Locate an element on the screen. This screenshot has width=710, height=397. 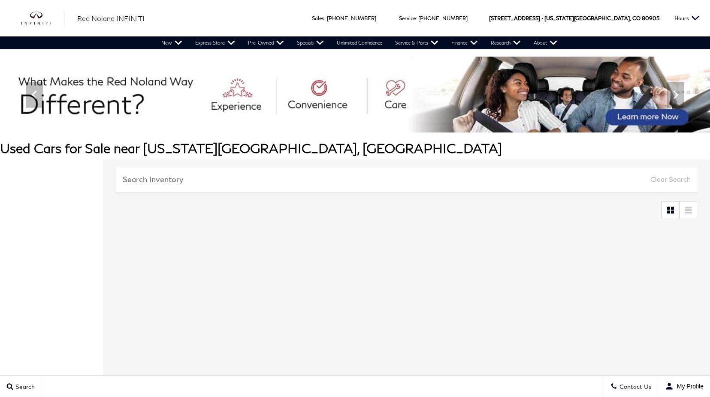
span: My Profile is located at coordinates (689, 387).